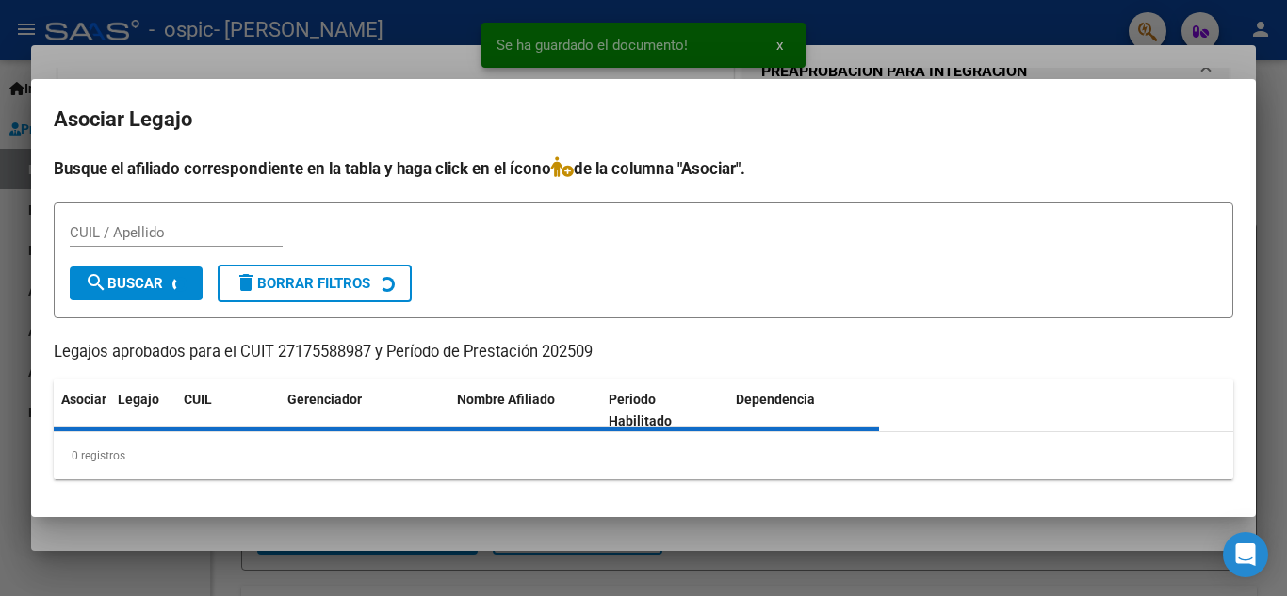  Describe the element at coordinates (1245, 555) in the screenshot. I see `div: Open Intercom Messenger` at that location.